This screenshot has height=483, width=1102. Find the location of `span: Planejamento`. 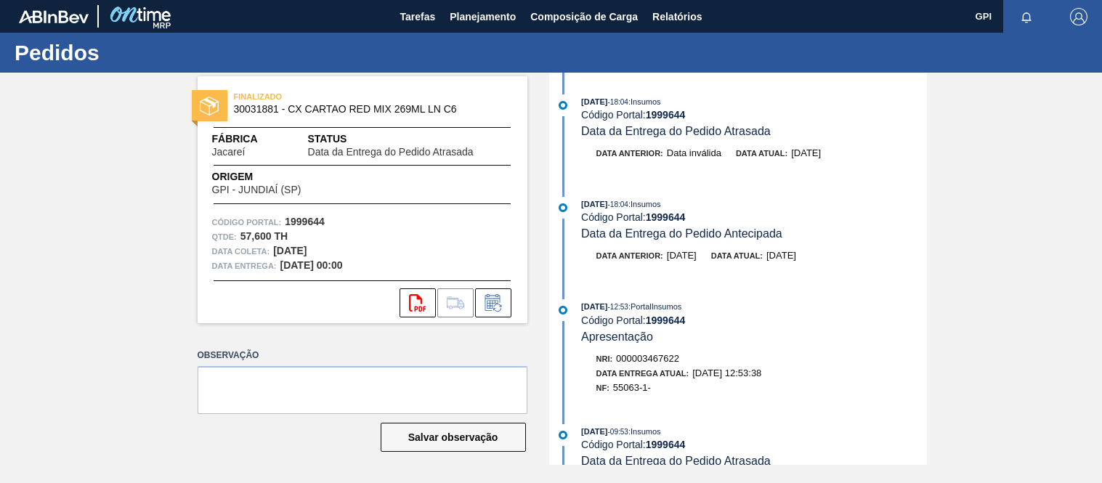

span: Planejamento is located at coordinates (483, 17).